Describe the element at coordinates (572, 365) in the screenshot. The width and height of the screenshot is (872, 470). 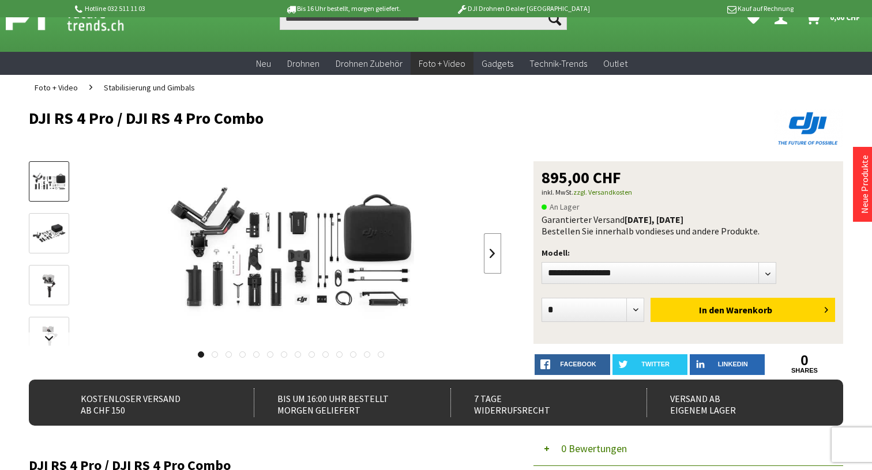
I see `a: facebook` at that location.